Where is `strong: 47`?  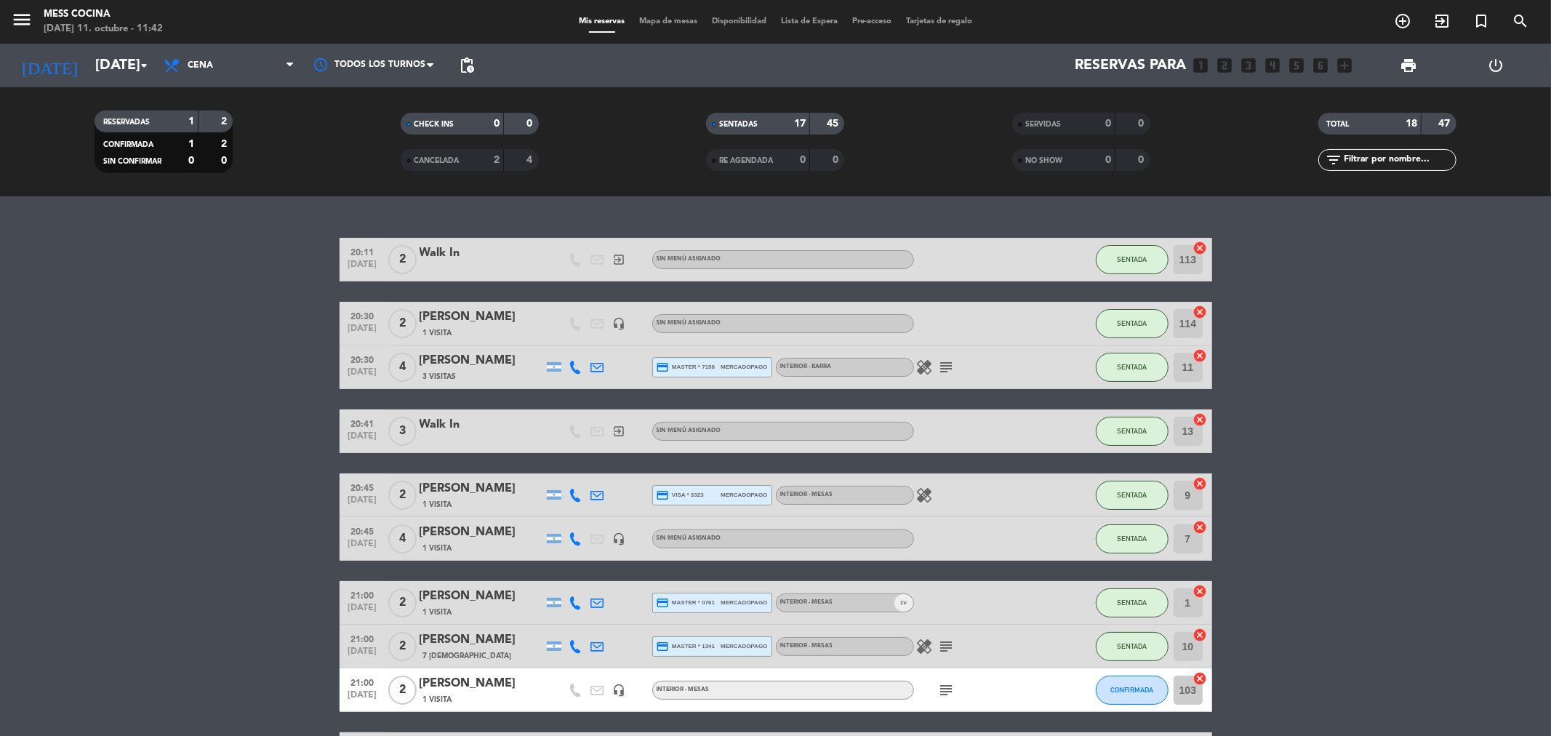
strong: 47 is located at coordinates (1446, 124).